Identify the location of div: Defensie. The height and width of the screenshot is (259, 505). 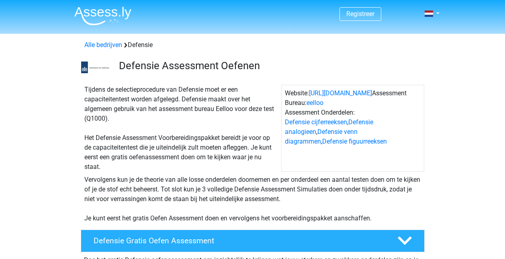
(252, 45).